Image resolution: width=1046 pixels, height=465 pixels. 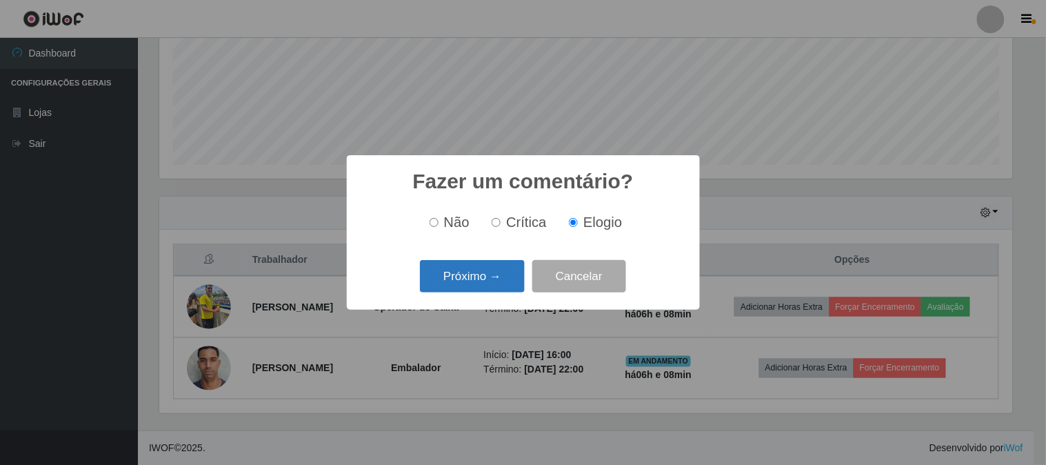 What do you see at coordinates (434, 222) in the screenshot?
I see `input: Não` at bounding box center [434, 222].